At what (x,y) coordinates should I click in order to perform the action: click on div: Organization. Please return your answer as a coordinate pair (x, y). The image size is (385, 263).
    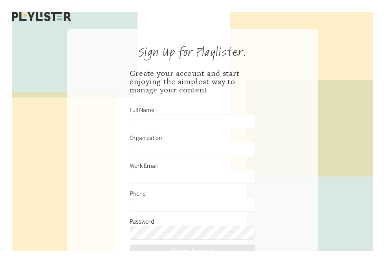
    Looking at the image, I should click on (192, 138).